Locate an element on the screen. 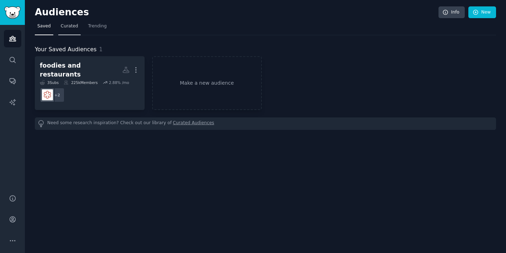 The height and width of the screenshot is (253, 506). div: 3 Sub s is located at coordinates (49, 82).